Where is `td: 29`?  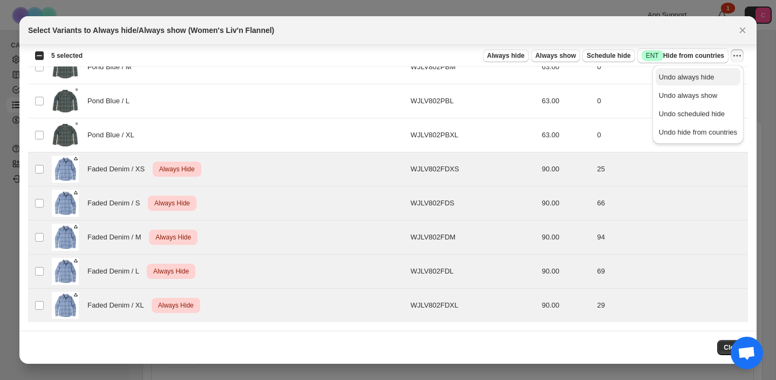
td: 29 is located at coordinates (672, 305).